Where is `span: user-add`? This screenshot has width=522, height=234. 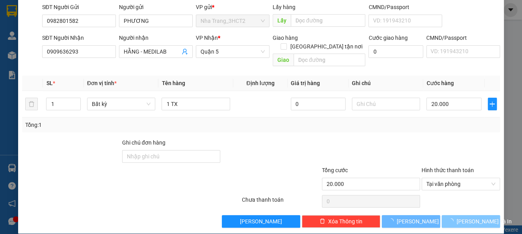 span: user-add is located at coordinates (185, 52).